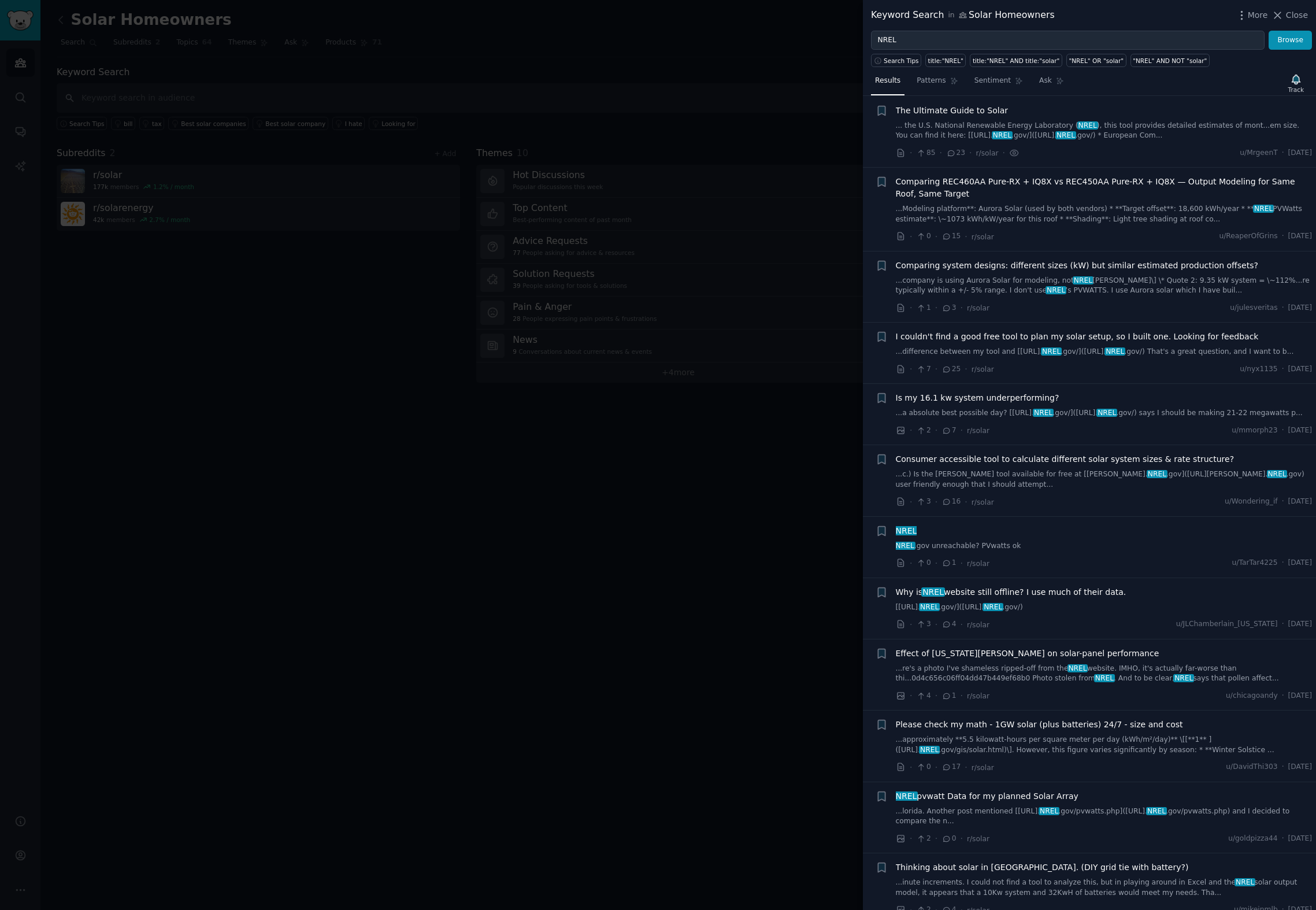  I want to click on a: Ask, so click(1051, 84).